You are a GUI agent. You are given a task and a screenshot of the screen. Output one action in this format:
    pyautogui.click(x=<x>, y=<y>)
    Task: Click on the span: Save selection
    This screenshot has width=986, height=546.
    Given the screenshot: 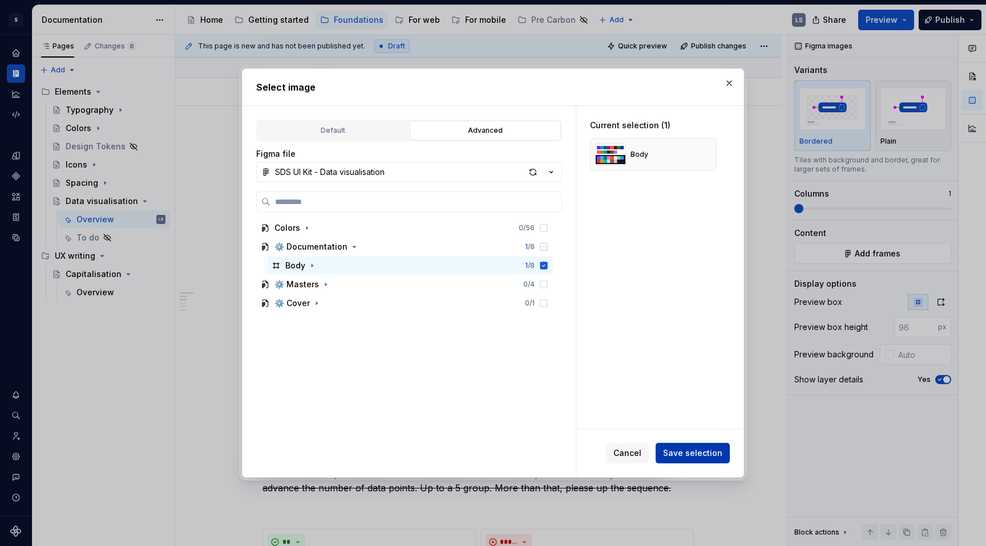 What is the action you would take?
    pyautogui.click(x=693, y=454)
    